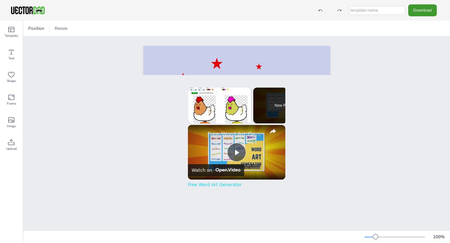 The image size is (450, 243). I want to click on input: template name, so click(377, 10).